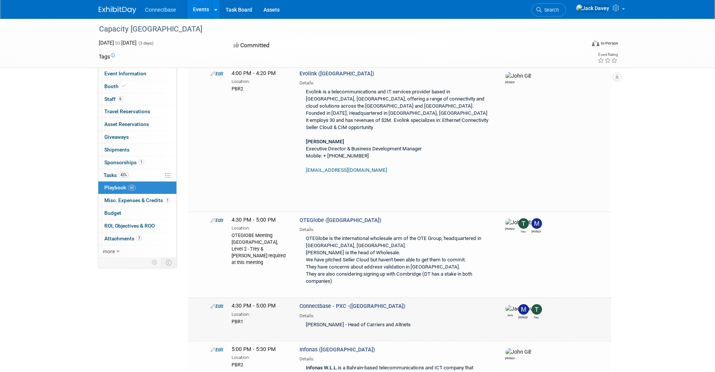 This screenshot has height=372, width=715. I want to click on td: Toggle Event Tabs, so click(169, 263).